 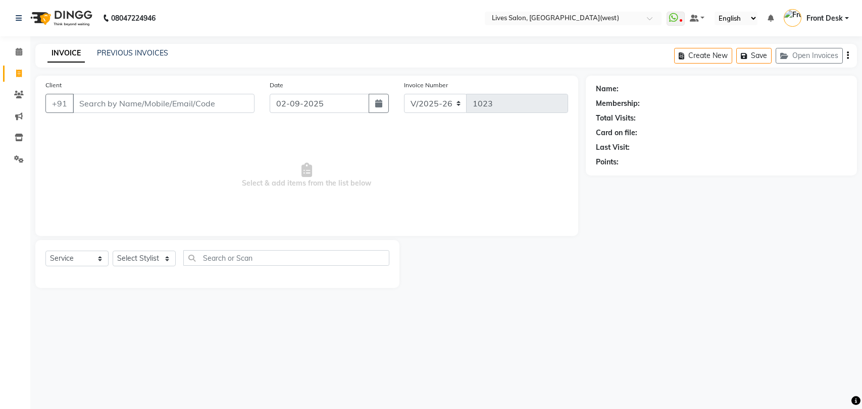 What do you see at coordinates (825, 18) in the screenshot?
I see `span: Front Desk` at bounding box center [825, 18].